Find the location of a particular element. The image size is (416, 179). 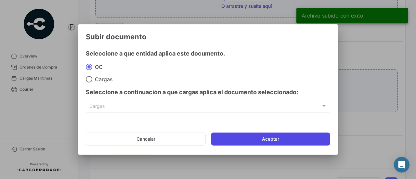

h3: Subir documento is located at coordinates (208, 37).